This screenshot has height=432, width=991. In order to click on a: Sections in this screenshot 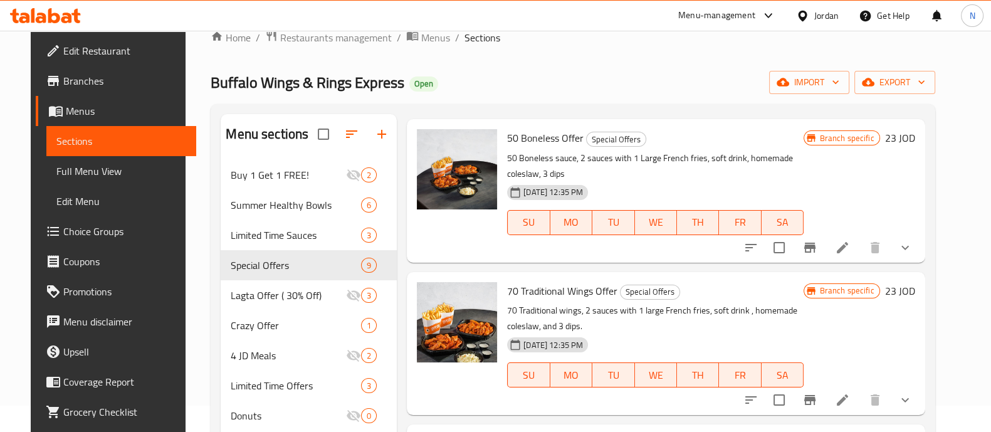, I will do `click(121, 141)`.